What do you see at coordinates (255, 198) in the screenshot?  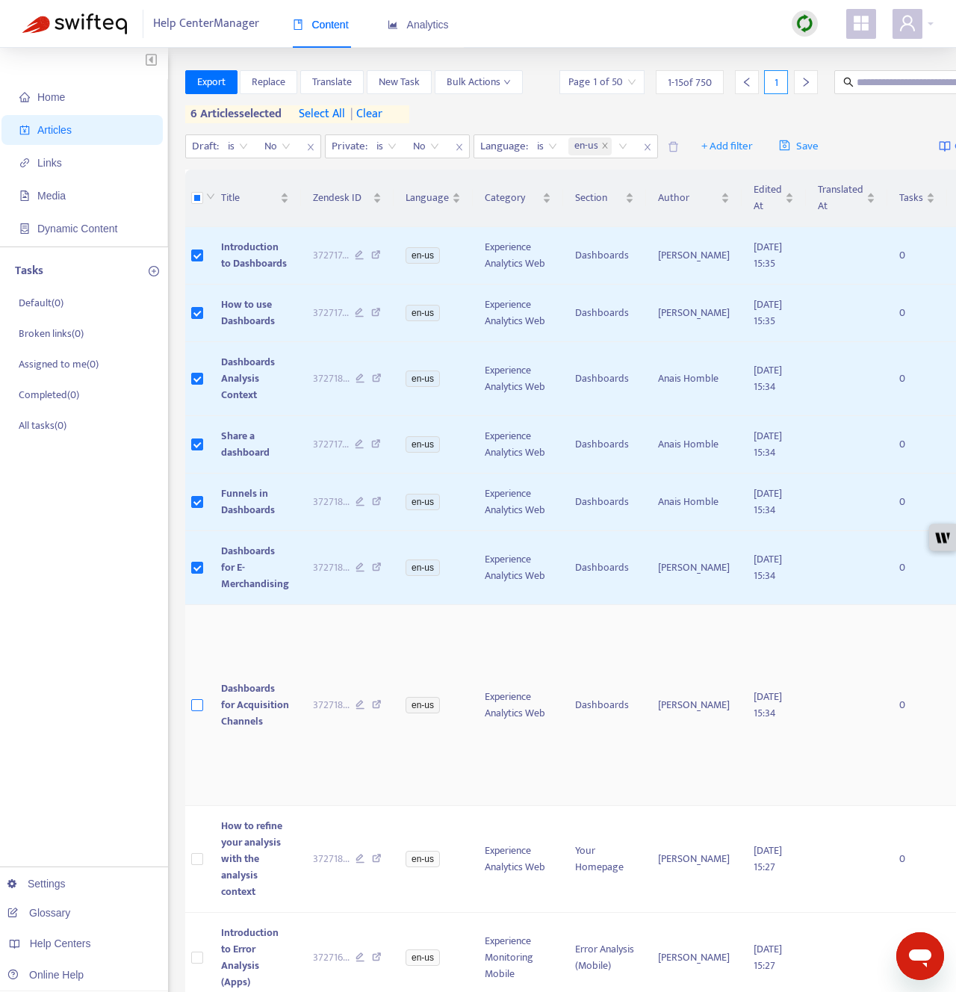 I see `th: Title` at bounding box center [255, 198].